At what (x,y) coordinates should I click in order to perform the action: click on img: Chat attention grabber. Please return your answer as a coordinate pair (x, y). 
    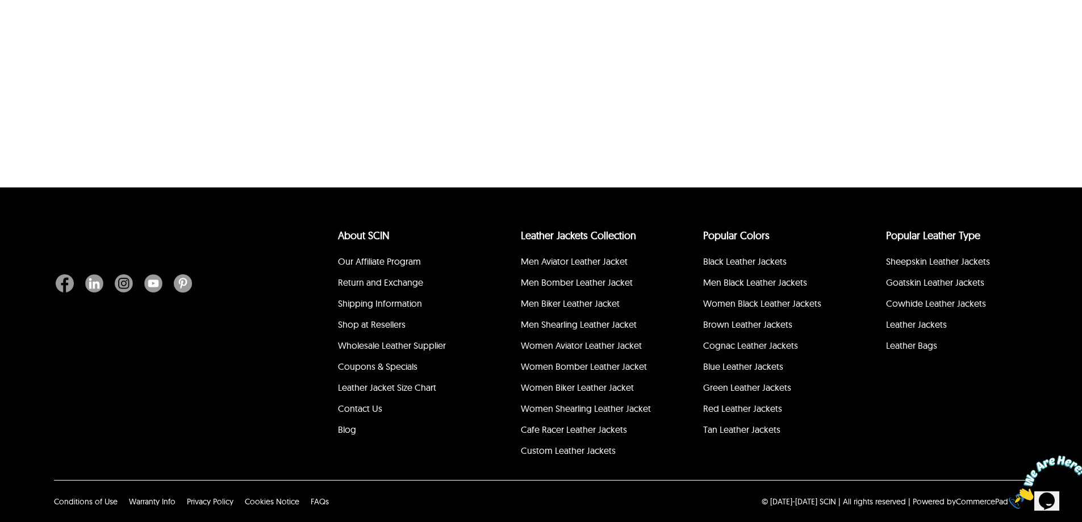
    Looking at the image, I should click on (40, 27).